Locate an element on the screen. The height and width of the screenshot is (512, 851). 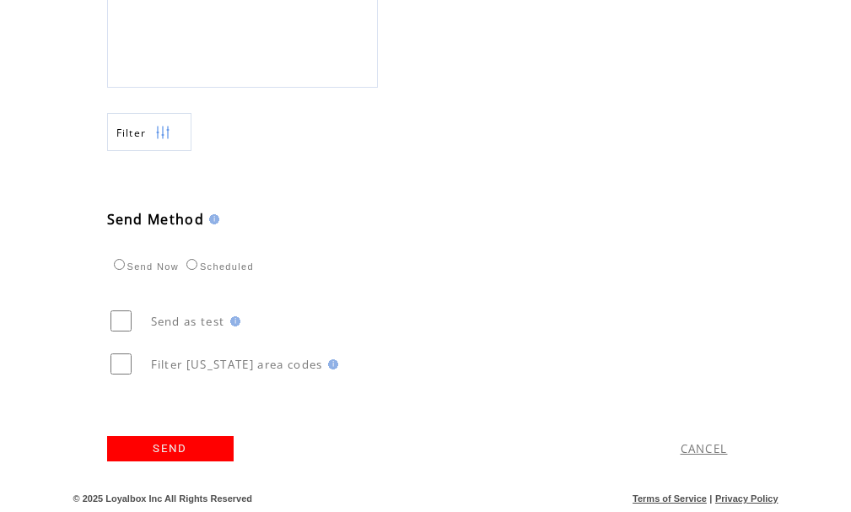
input: Send Now is located at coordinates (119, 264).